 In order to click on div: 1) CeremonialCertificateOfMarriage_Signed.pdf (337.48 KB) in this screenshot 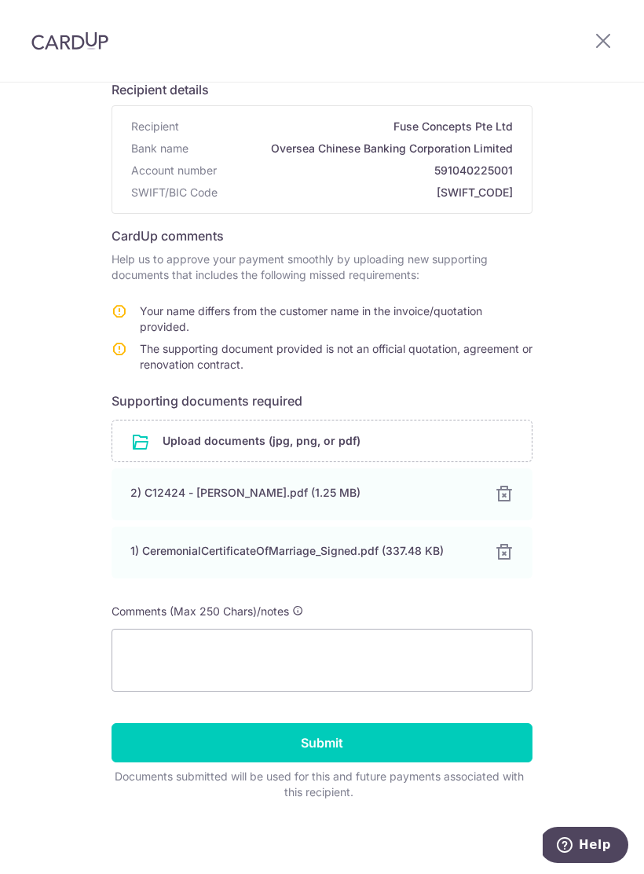, I will do `click(303, 551)`.